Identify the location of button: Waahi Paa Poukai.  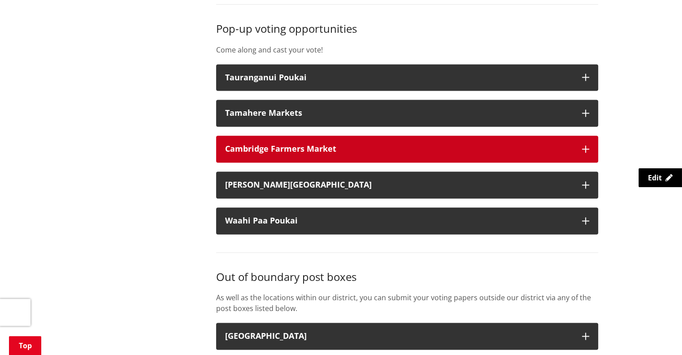
(407, 221).